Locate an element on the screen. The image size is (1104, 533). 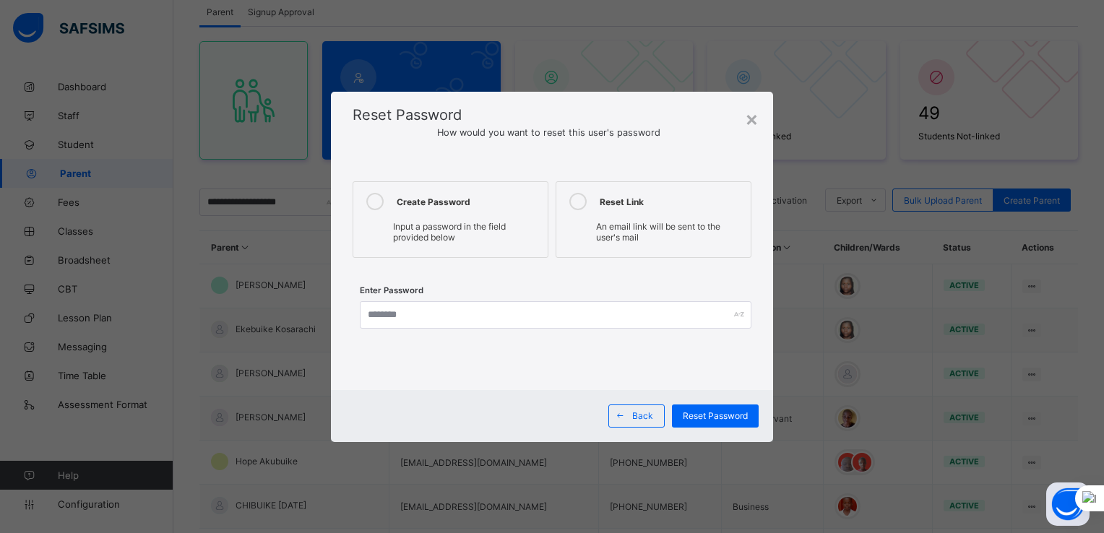
button: Open asap is located at coordinates (1068, 504).